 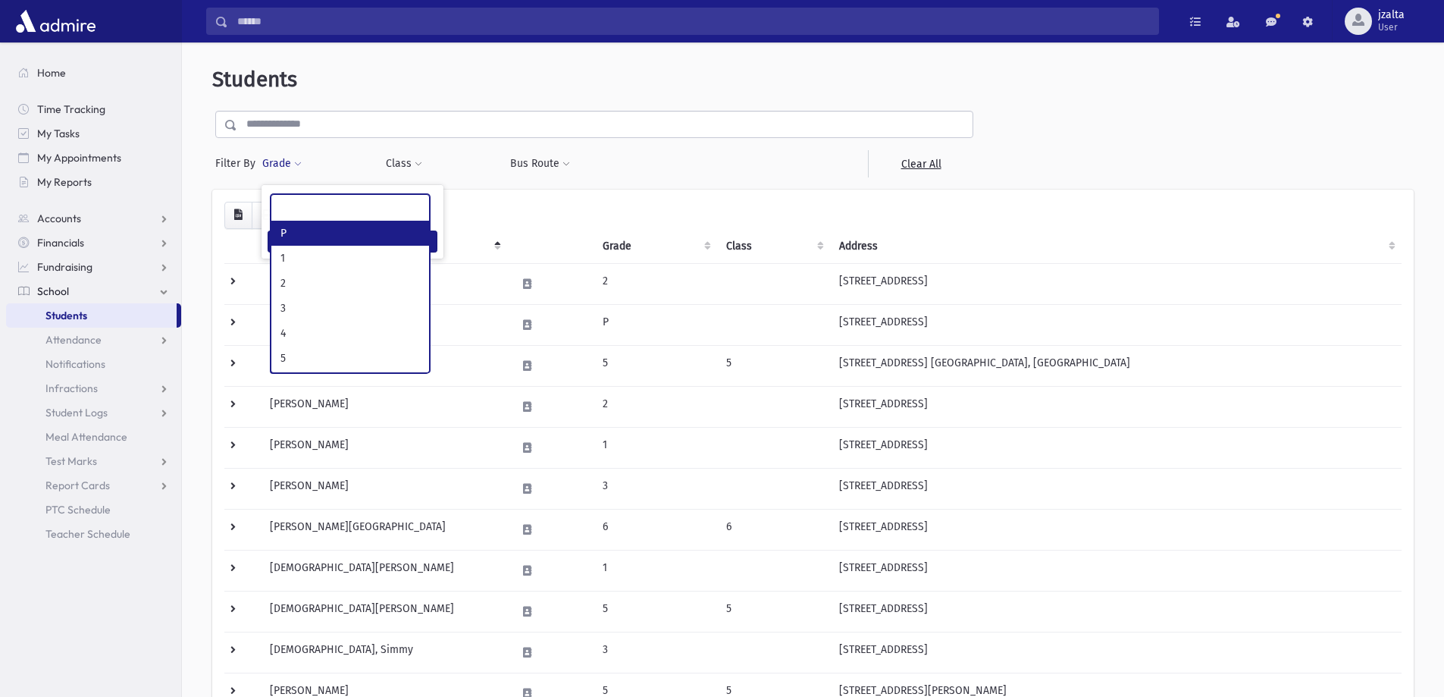 What do you see at coordinates (350, 308) in the screenshot?
I see `li: 3` at bounding box center [350, 308].